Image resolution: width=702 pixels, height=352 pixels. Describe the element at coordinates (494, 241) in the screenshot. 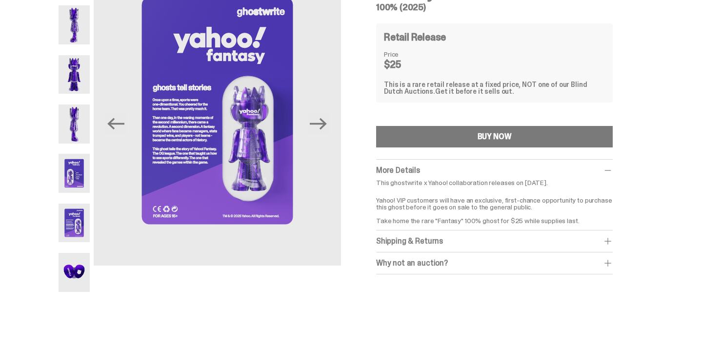

I see `div: Shipping & Returns` at that location.